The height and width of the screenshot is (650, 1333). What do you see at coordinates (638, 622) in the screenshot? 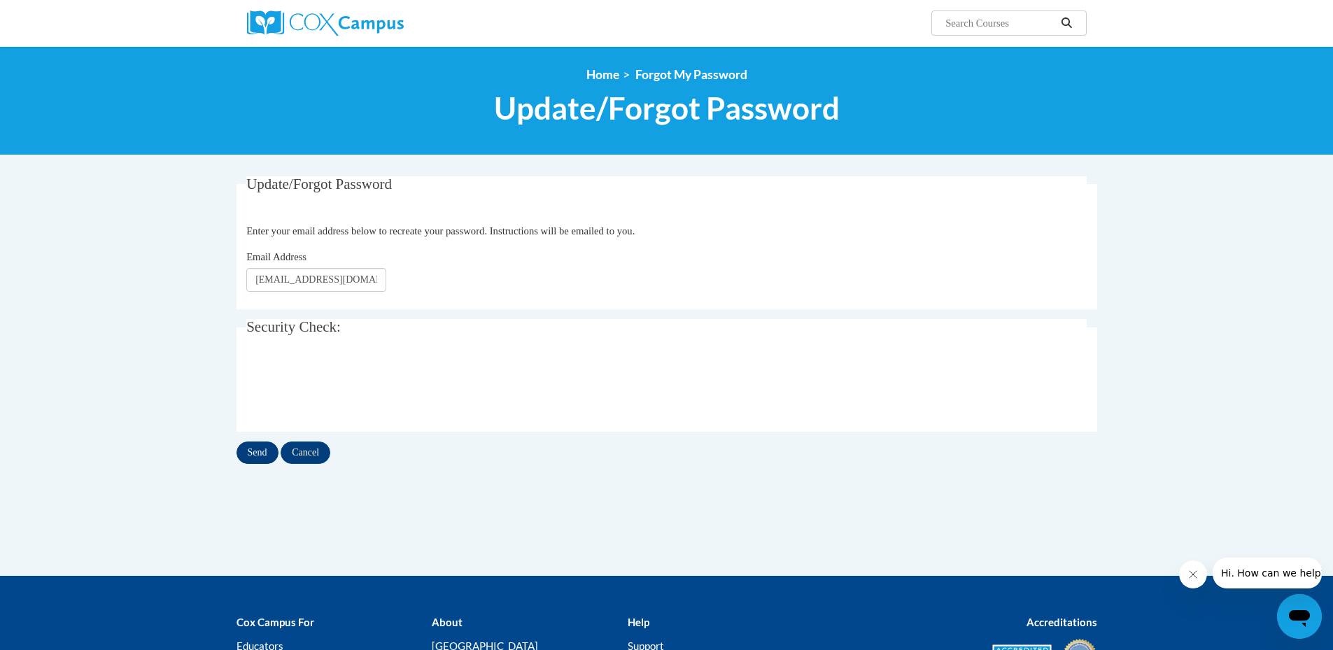
I see `b: Help` at bounding box center [638, 622].